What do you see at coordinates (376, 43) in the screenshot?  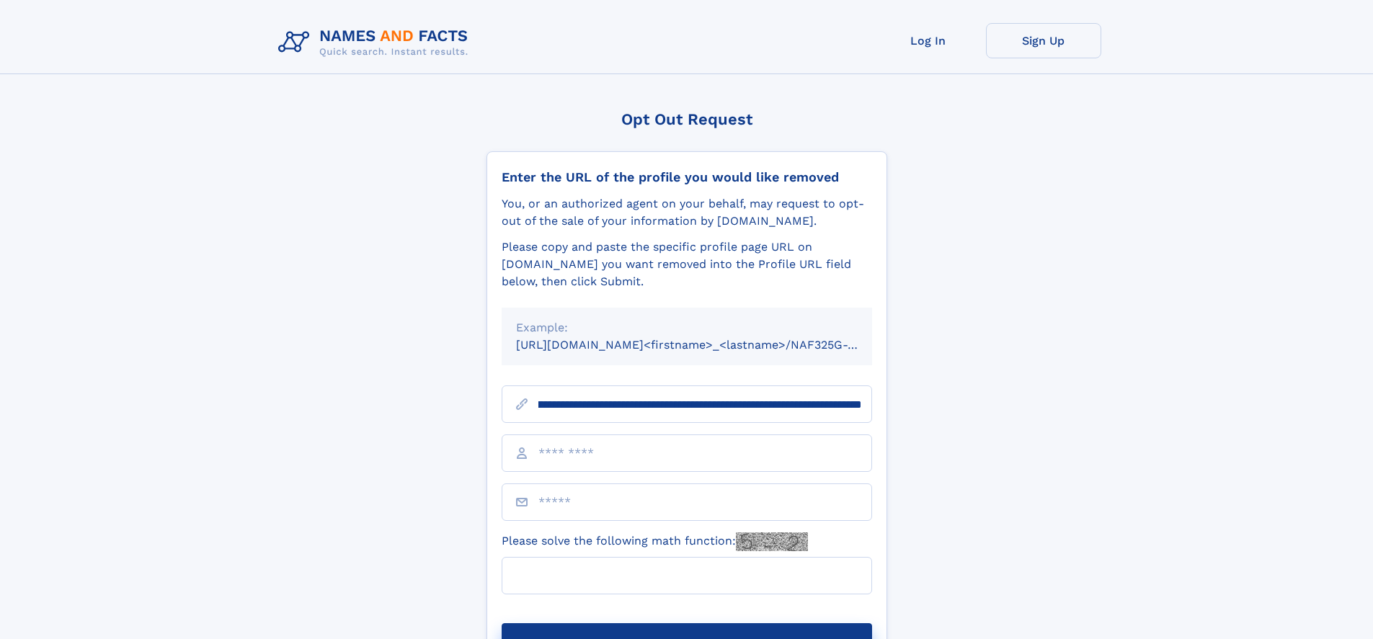 I see `img: Logo Names and Facts` at bounding box center [376, 43].